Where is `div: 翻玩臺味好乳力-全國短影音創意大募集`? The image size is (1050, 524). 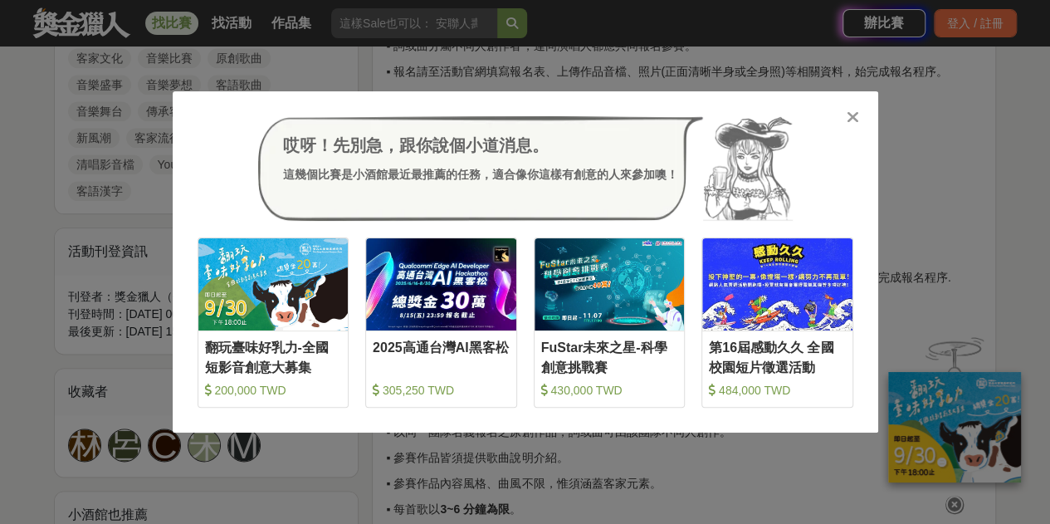 div: 翻玩臺味好乳力-全國短影音創意大募集 is located at coordinates (273, 356).